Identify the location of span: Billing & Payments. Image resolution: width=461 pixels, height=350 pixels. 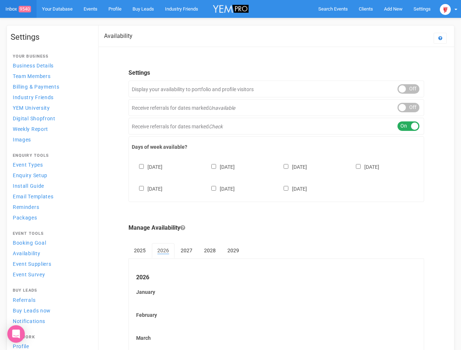
(36, 87).